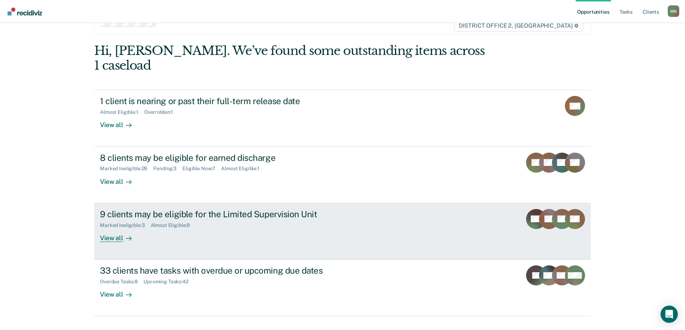  I want to click on div: Marked Ineligible : 3, so click(125, 225).